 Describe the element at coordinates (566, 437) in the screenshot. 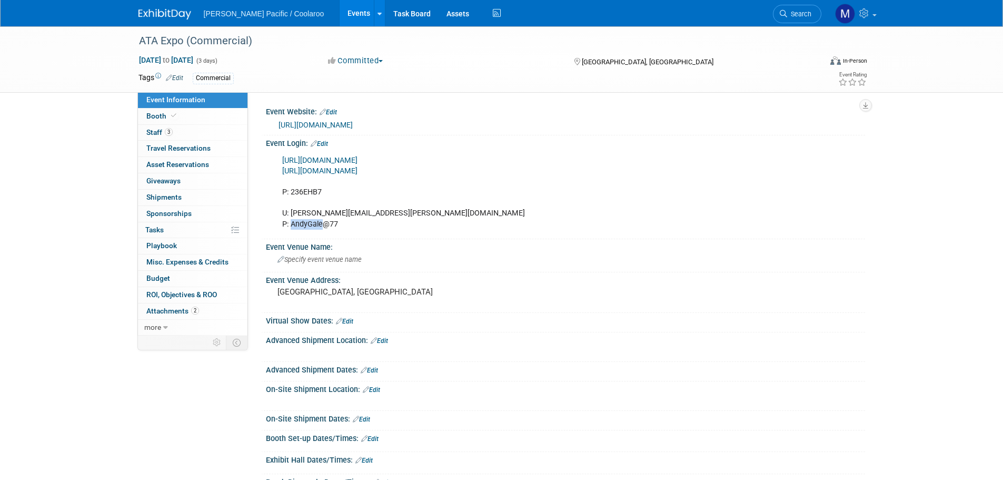

I see `div: Booth Set-up Dates/Times:` at that location.